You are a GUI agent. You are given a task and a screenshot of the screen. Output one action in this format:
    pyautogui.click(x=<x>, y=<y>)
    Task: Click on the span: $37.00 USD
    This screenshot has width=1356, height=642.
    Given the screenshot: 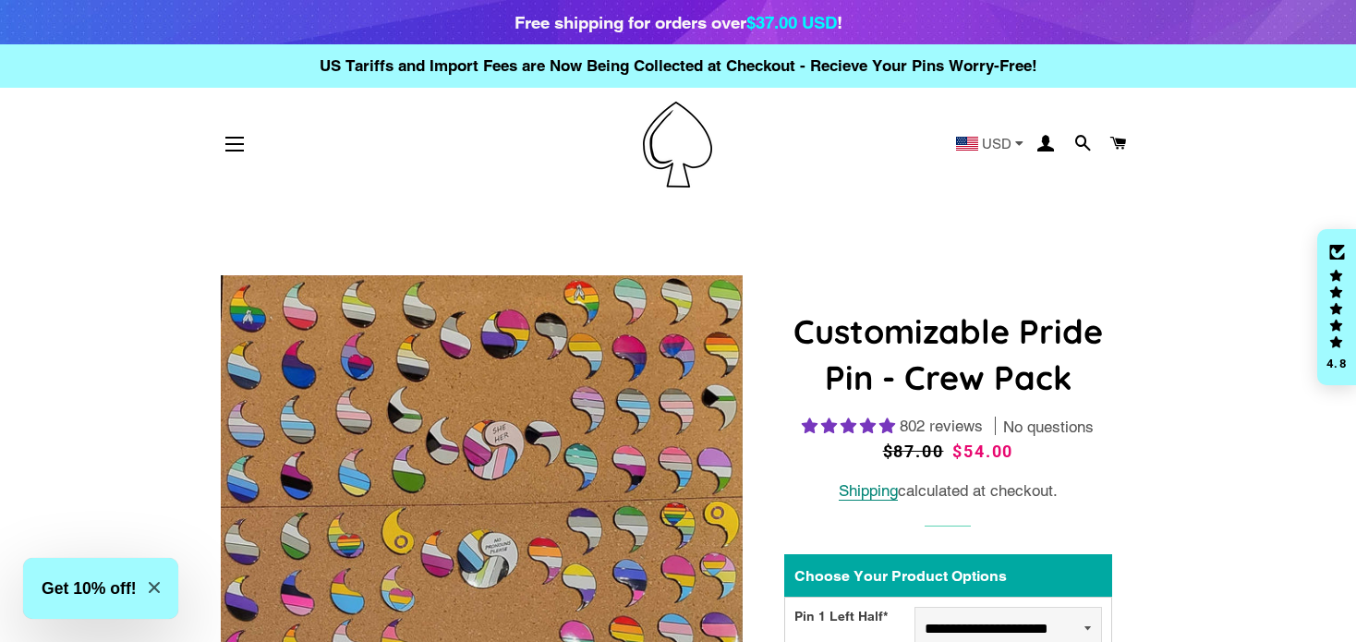 What is the action you would take?
    pyautogui.click(x=791, y=22)
    